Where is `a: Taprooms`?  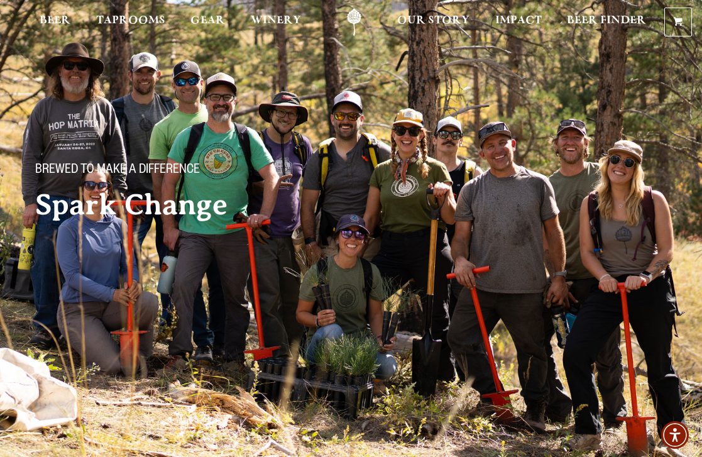 a: Taprooms is located at coordinates (131, 22).